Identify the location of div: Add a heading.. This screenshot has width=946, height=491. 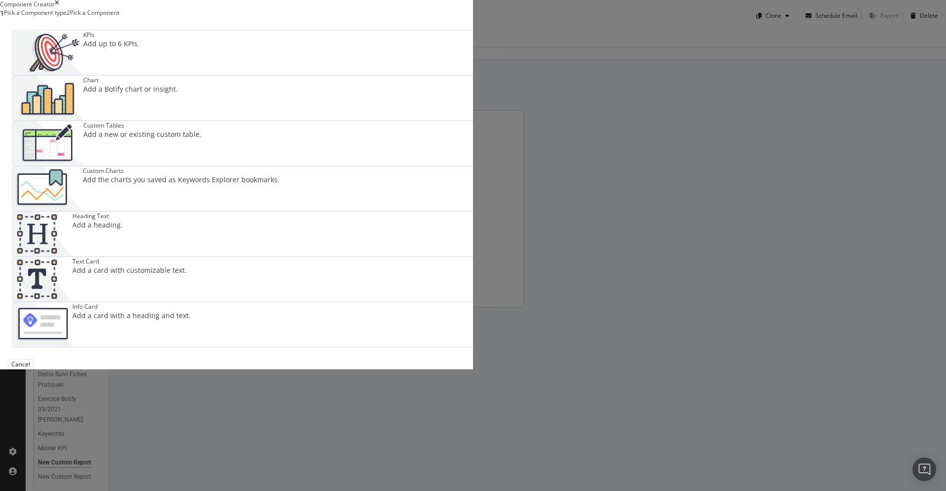
(98, 225).